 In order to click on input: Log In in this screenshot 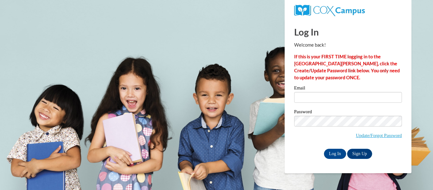, I will do `click(335, 154)`.